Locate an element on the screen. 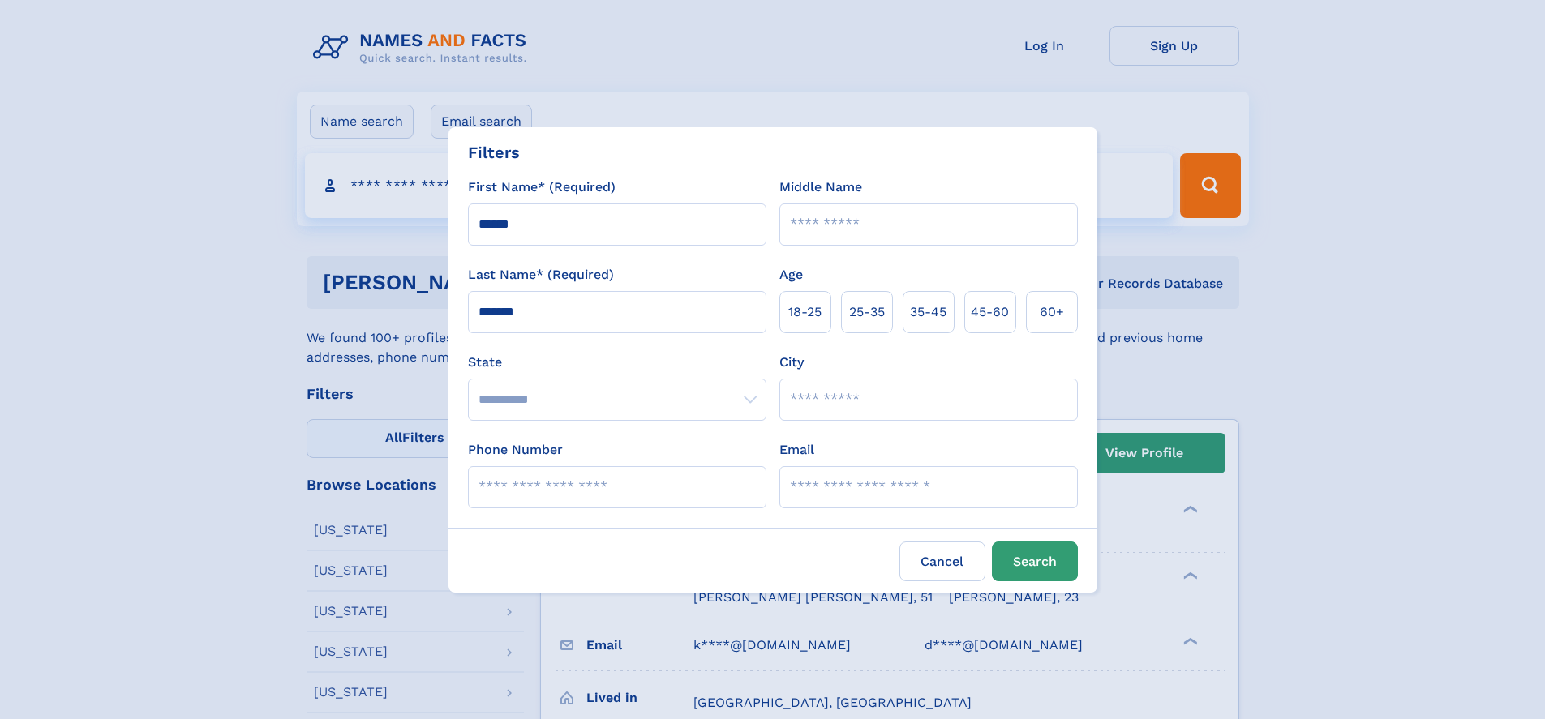 This screenshot has height=719, width=1545. span: 60+ is located at coordinates (1052, 312).